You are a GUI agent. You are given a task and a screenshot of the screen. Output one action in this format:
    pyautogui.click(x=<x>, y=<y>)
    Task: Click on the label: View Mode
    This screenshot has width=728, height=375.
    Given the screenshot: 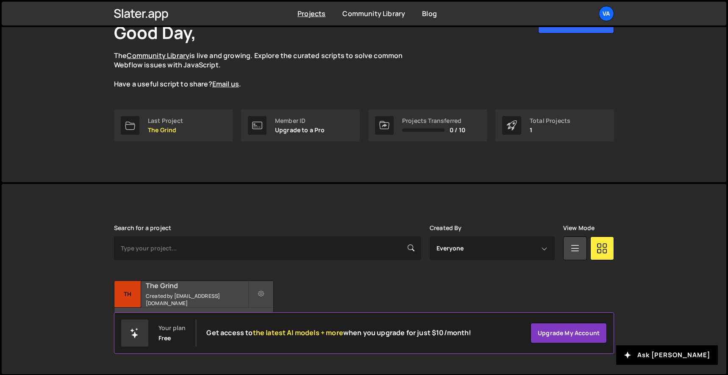 What is the action you would take?
    pyautogui.click(x=579, y=228)
    